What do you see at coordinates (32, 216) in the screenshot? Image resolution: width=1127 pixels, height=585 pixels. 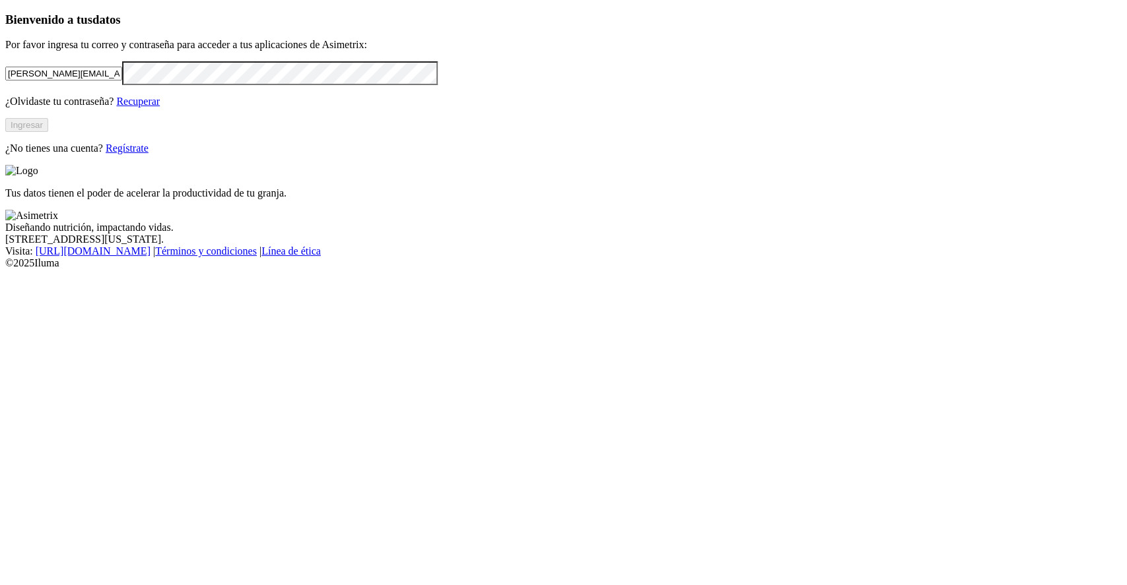 I see `img: Asimetrix` at bounding box center [32, 216].